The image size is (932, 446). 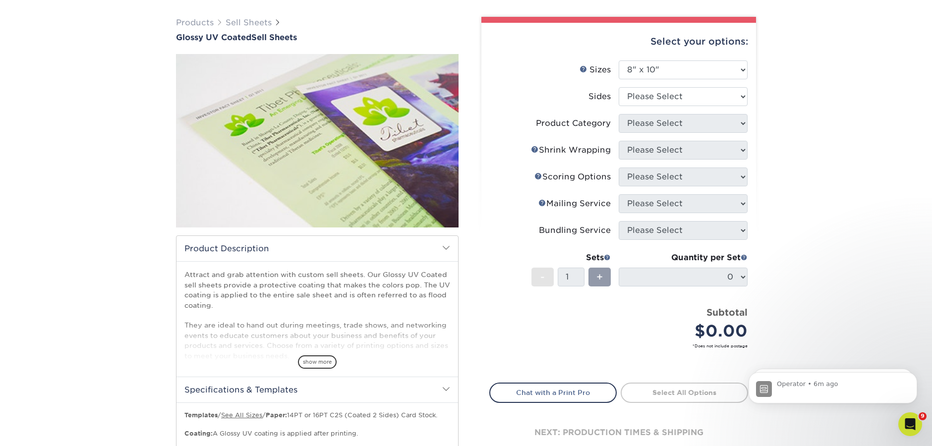 I want to click on span: 9, so click(x=922, y=416).